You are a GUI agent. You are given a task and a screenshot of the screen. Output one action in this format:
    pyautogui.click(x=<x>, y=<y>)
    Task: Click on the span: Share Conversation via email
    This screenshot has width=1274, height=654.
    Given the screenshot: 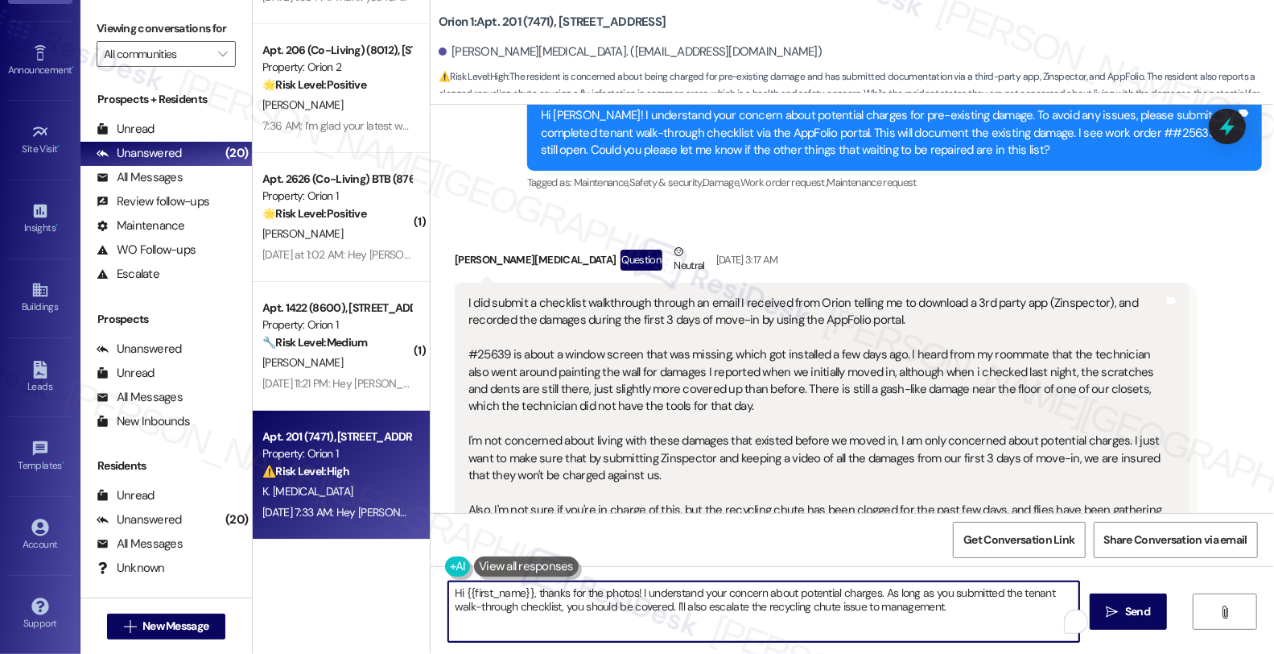 What is the action you would take?
    pyautogui.click(x=1176, y=539)
    